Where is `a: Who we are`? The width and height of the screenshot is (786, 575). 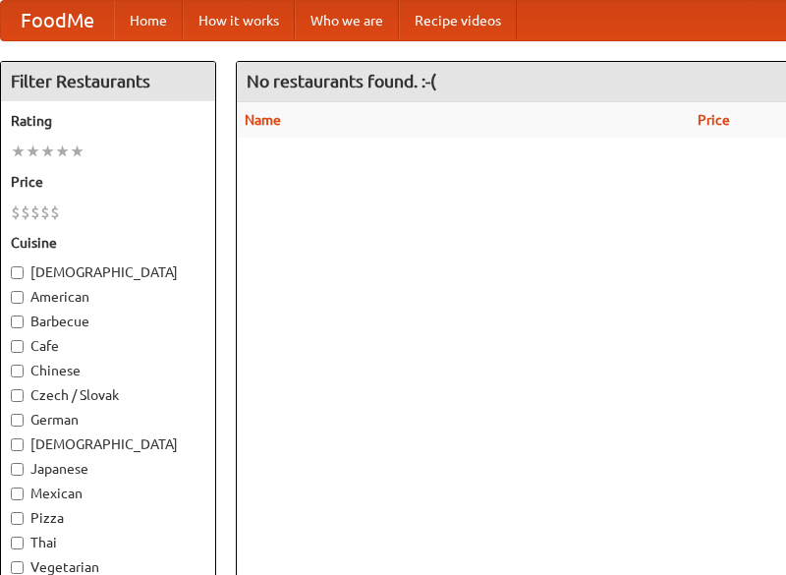 a: Who we are is located at coordinates (347, 21).